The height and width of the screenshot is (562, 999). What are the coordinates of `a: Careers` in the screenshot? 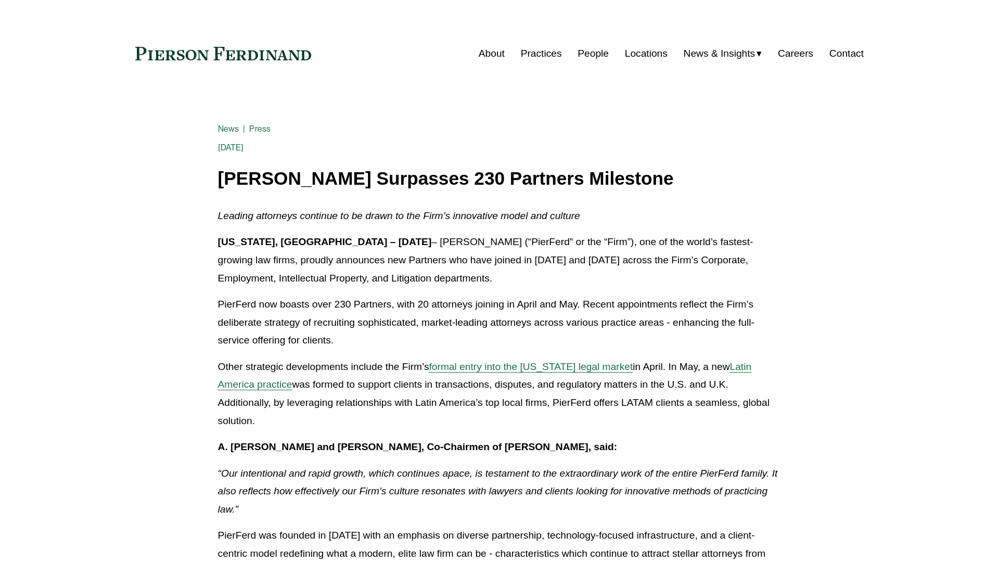 It's located at (796, 54).